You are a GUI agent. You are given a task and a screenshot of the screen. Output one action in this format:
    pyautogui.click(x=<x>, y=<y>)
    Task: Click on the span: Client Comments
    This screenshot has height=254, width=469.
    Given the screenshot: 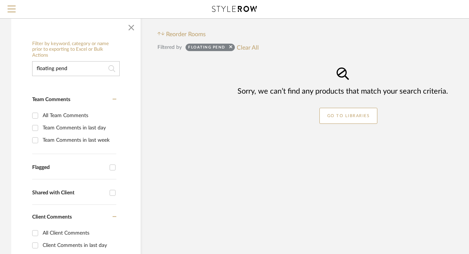 What is the action you would take?
    pyautogui.click(x=52, y=217)
    